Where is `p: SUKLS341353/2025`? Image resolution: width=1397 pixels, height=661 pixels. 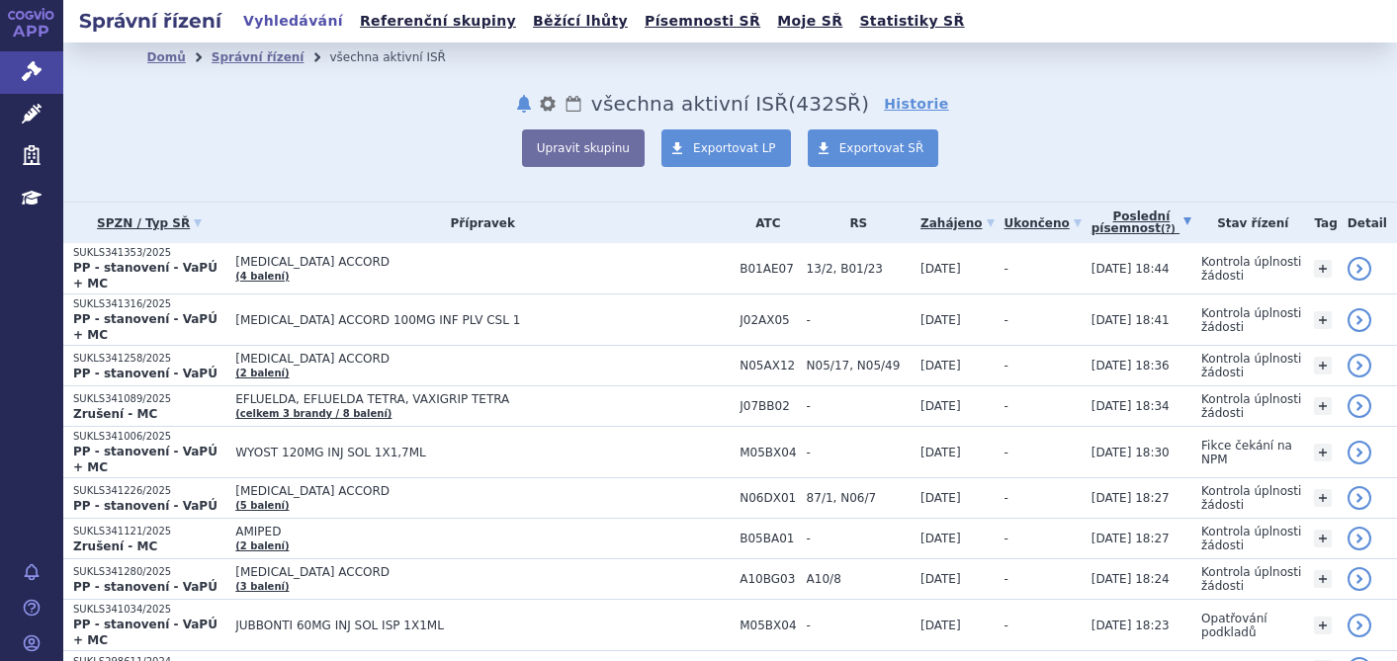
p: SUKLS341353/2025 is located at coordinates (149, 253).